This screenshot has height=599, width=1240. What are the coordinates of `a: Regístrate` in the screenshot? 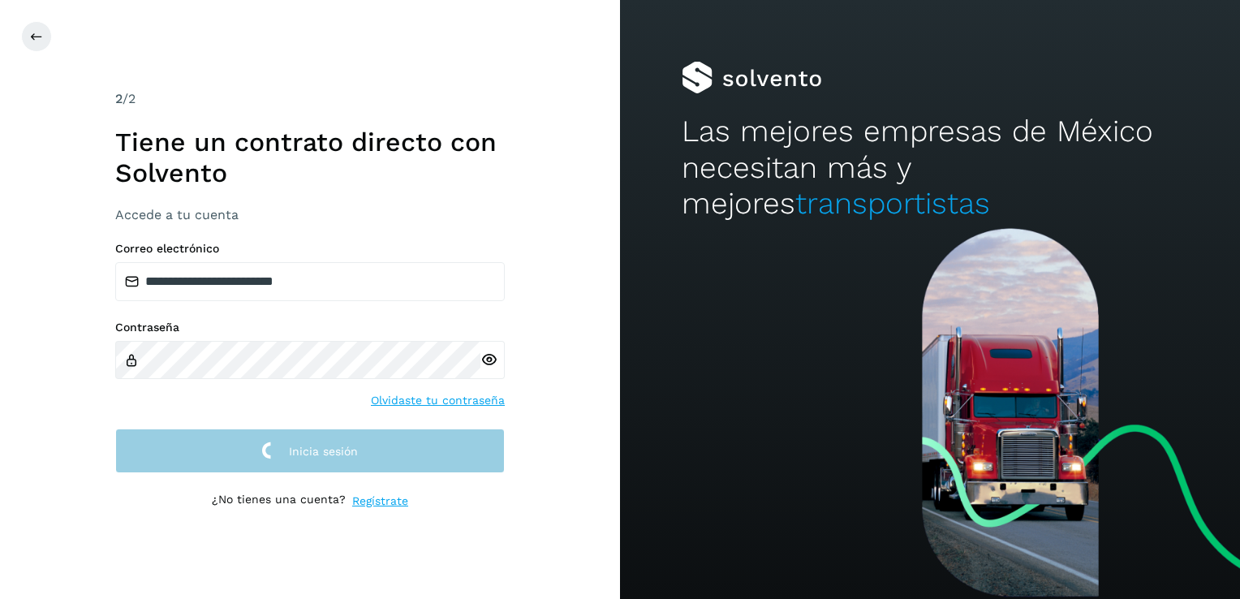 It's located at (380, 501).